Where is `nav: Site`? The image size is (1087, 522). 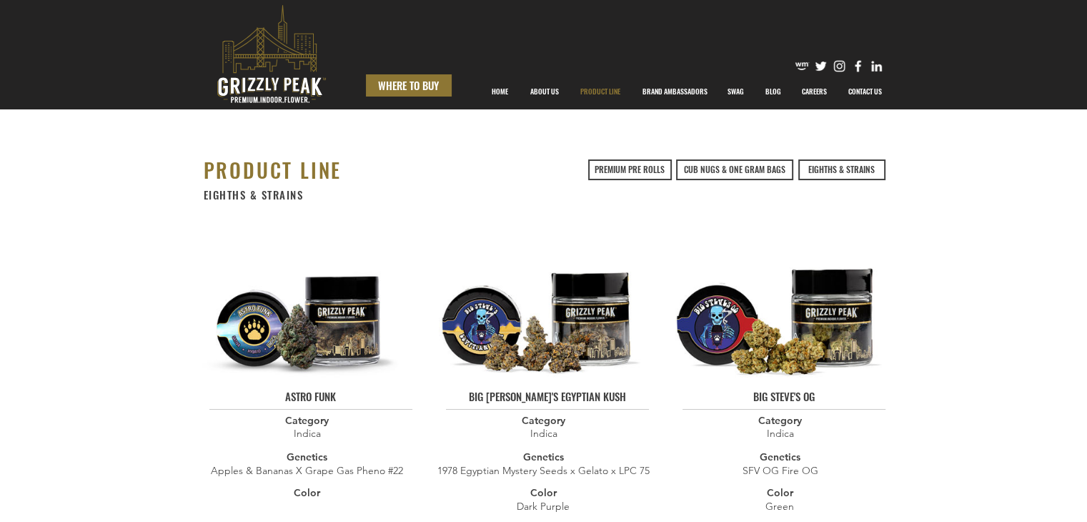 nav: Site is located at coordinates (687, 92).